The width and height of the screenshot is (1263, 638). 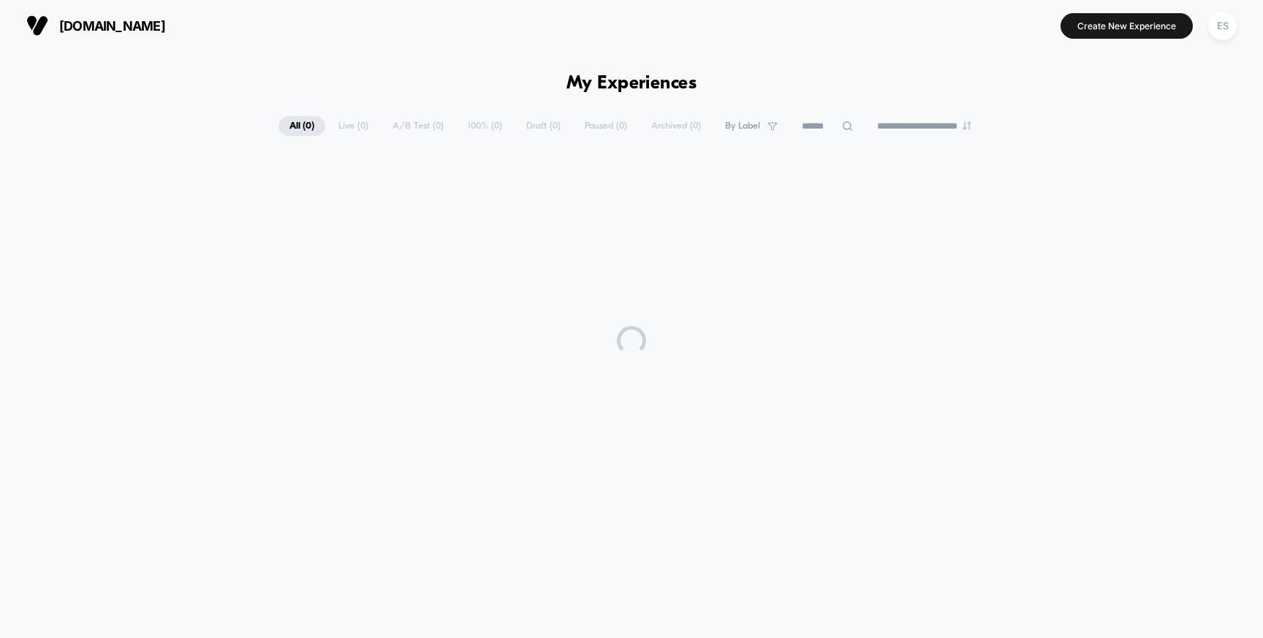 I want to click on span: By Label, so click(x=743, y=126).